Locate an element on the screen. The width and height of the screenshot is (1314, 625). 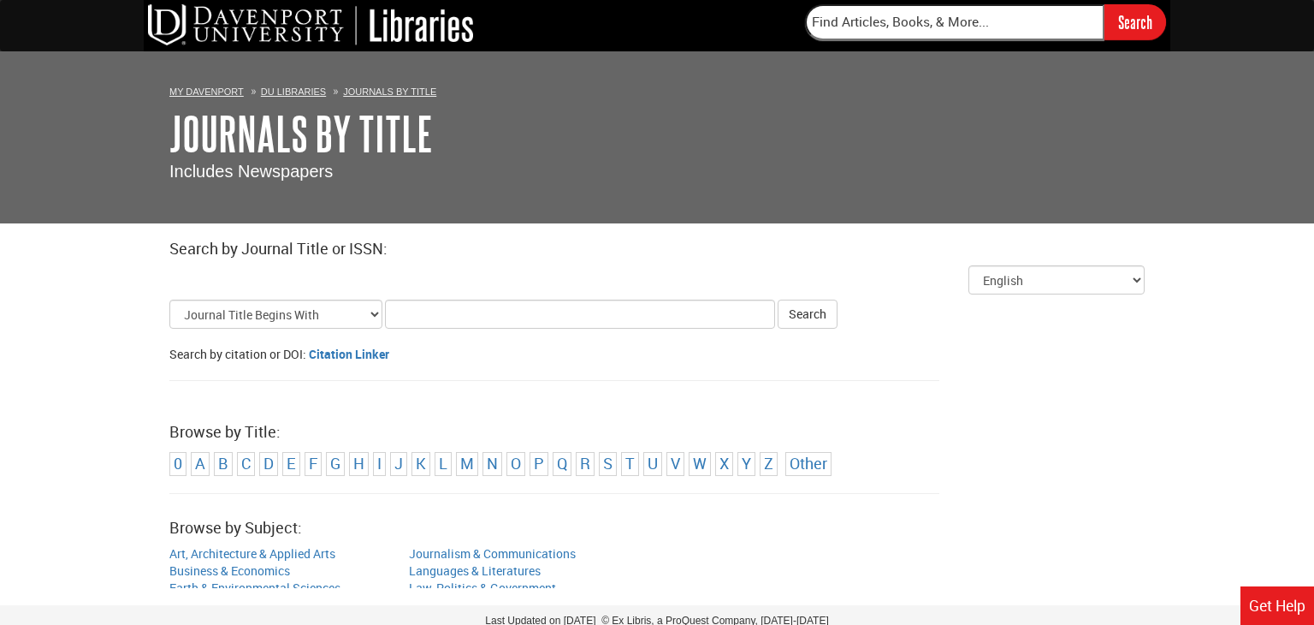
a: Journalism & Communications is located at coordinates (492, 553).